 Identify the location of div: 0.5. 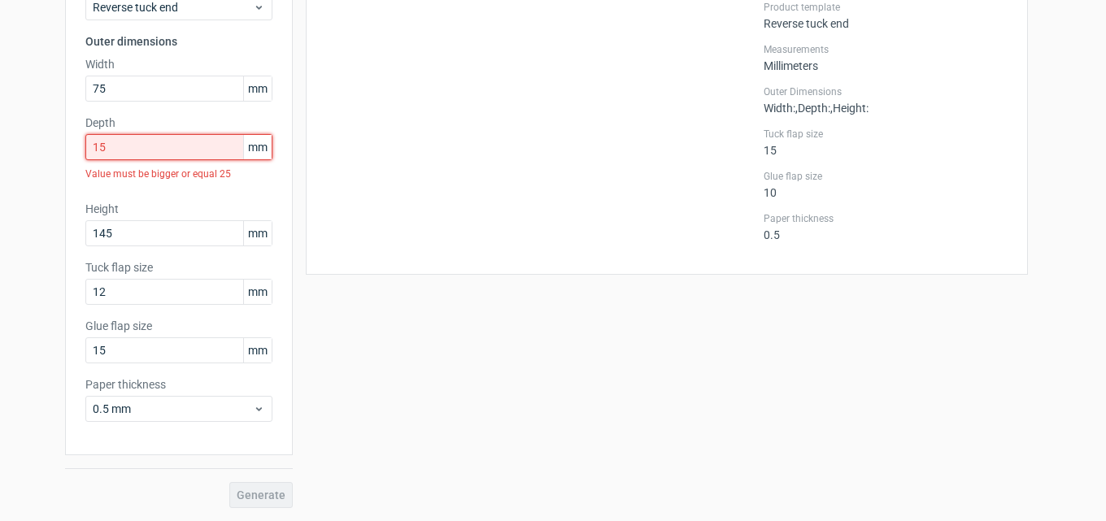
(885, 227).